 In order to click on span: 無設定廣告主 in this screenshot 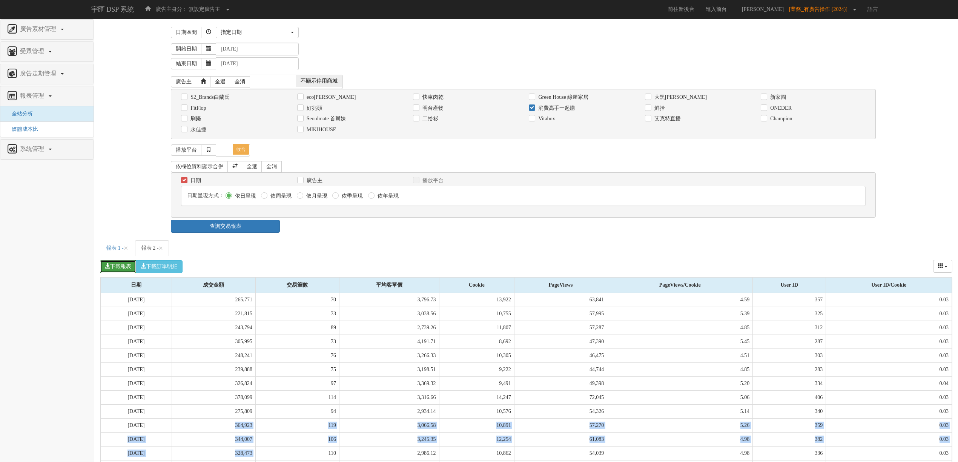, I will do `click(204, 9)`.